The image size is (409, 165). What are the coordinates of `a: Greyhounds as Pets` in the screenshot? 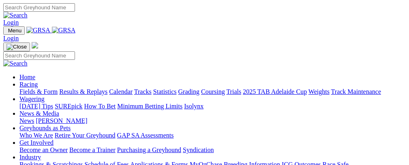 It's located at (45, 128).